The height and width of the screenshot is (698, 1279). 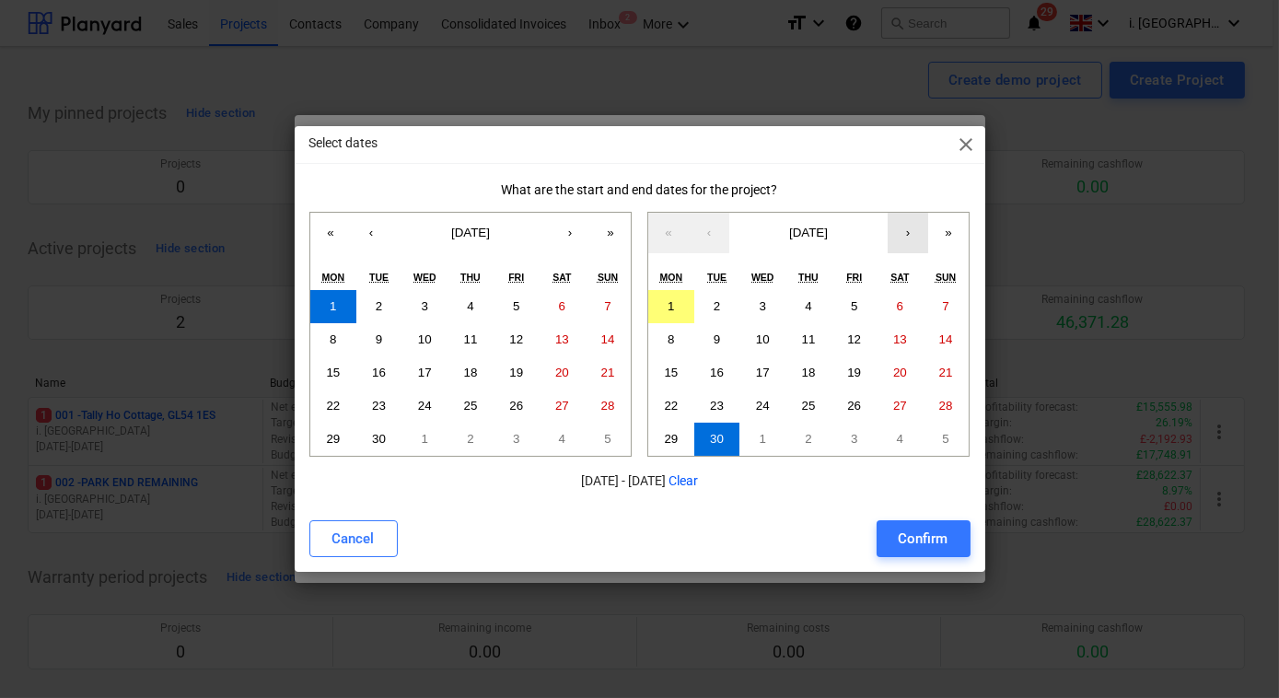 What do you see at coordinates (900, 405) in the screenshot?
I see `abbr: September 27, 2025` at bounding box center [900, 405].